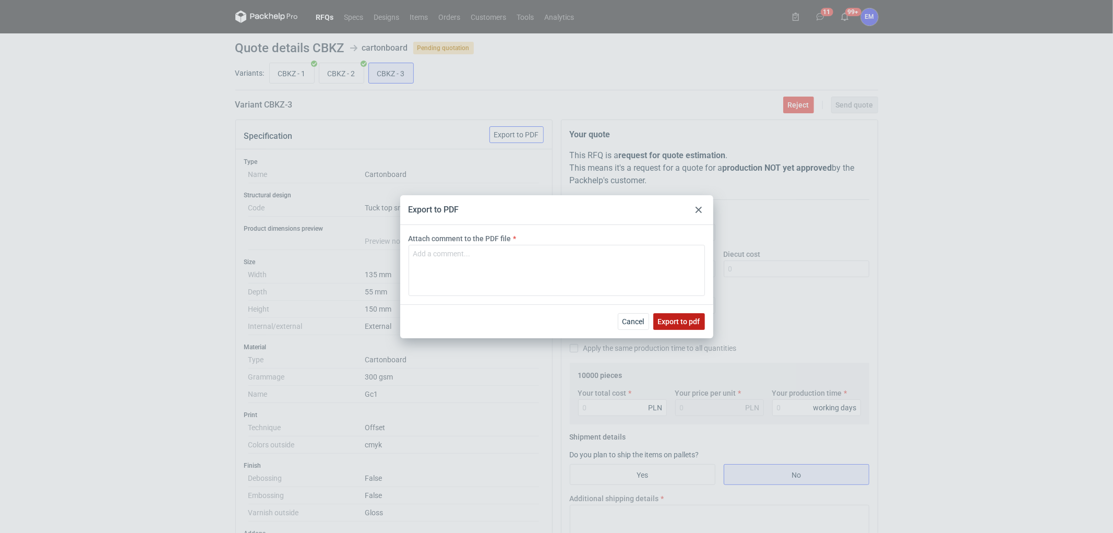  I want to click on div: Export to PDF, so click(434, 210).